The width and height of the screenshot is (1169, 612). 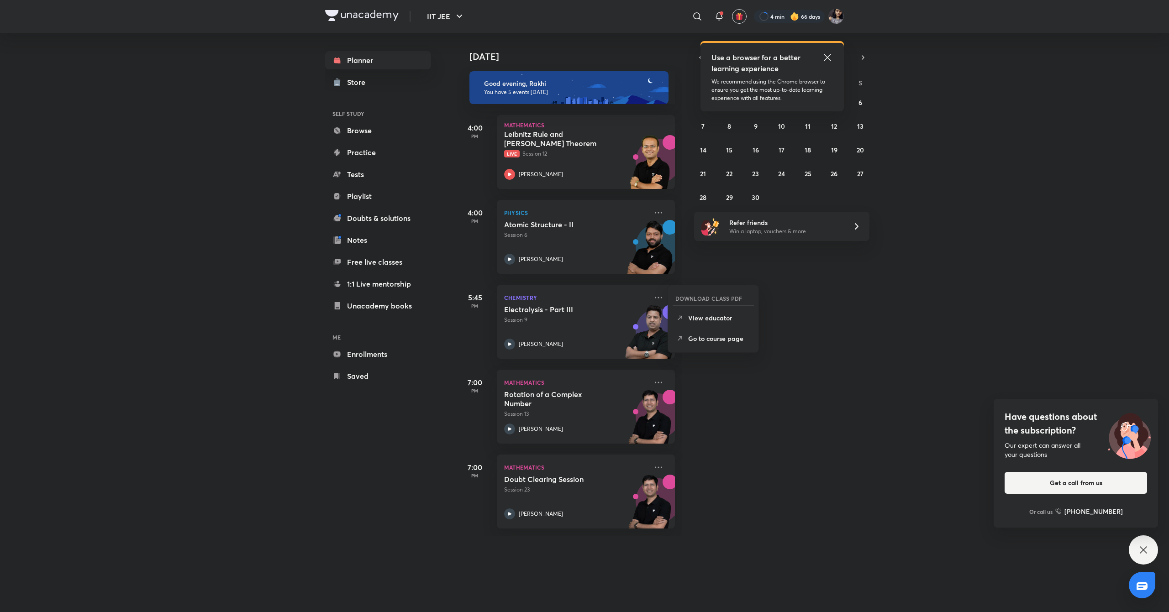 I want to click on a: Practice, so click(x=378, y=152).